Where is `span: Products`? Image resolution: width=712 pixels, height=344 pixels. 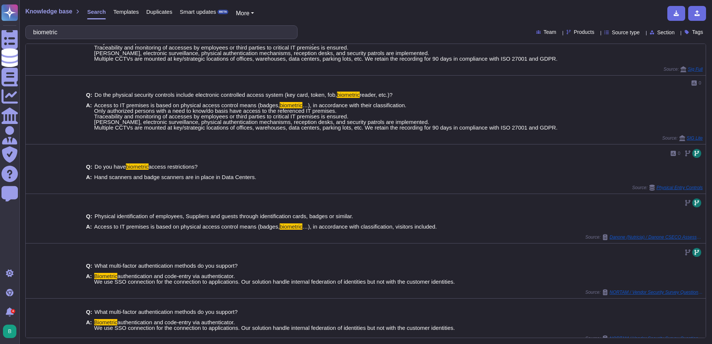
span: Products is located at coordinates (584, 32).